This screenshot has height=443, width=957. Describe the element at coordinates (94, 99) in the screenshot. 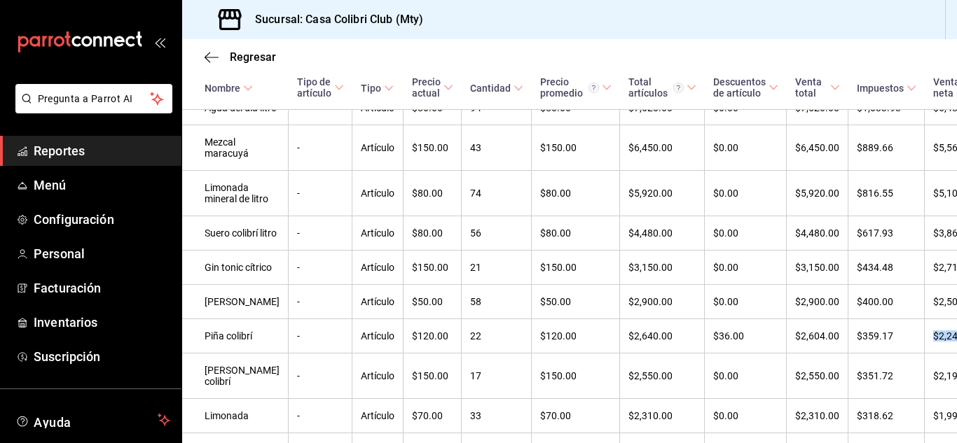

I see `span: Pregunta a Parrot AI` at that location.